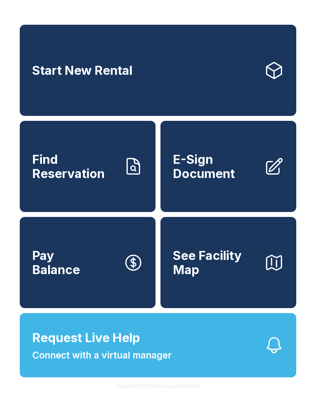 The height and width of the screenshot is (407, 316). Describe the element at coordinates (75, 166) in the screenshot. I see `span: Find Reservation` at that location.